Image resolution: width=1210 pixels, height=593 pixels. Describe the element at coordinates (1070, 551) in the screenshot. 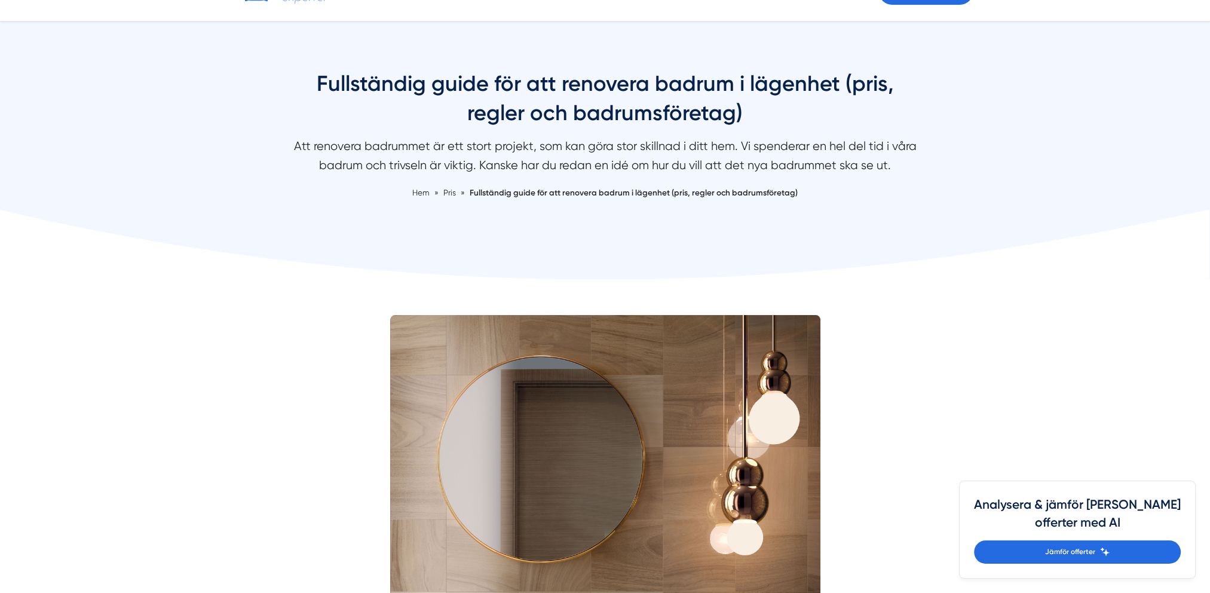

I see `span: Jämför offerter` at that location.